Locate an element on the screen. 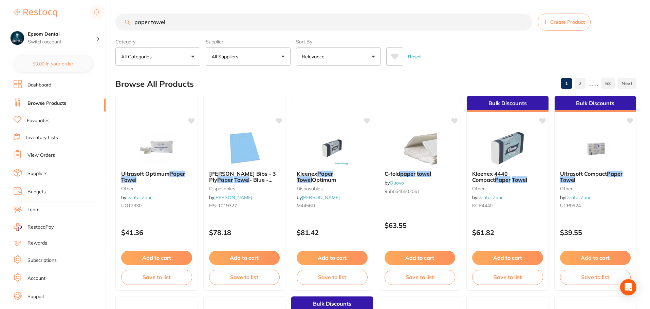  button: Reset is located at coordinates (414, 57).